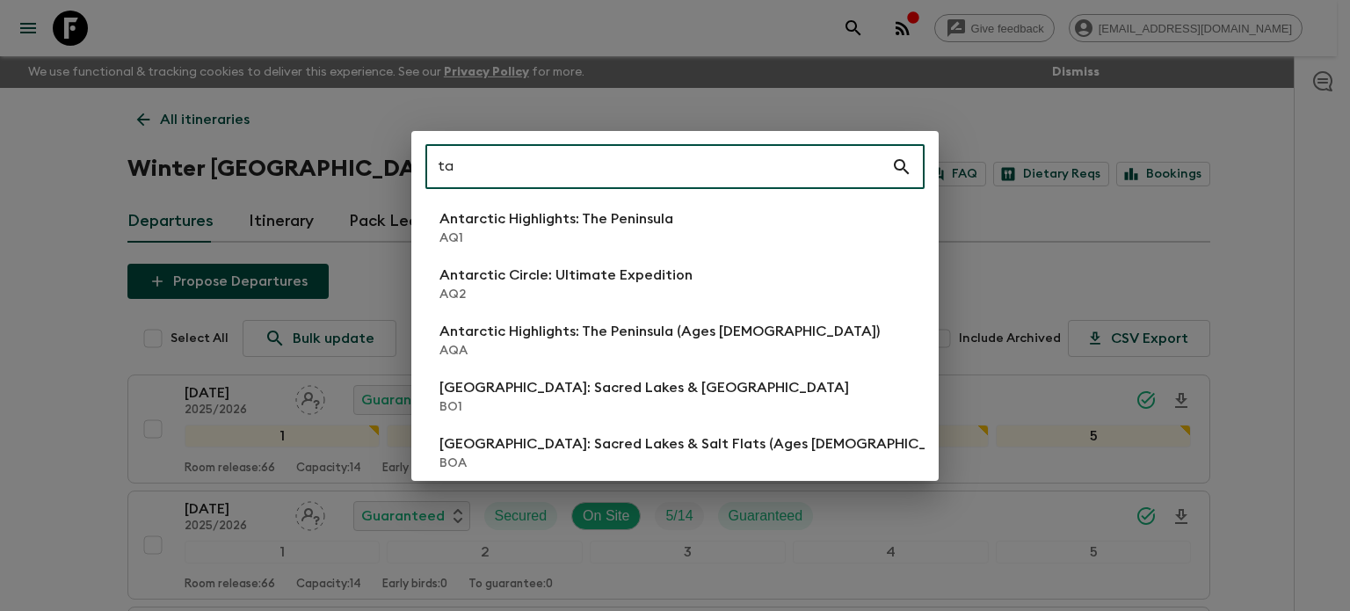 This screenshot has width=1350, height=611. I want to click on p: Antarctic Circle: Ultimate Expedition, so click(566, 275).